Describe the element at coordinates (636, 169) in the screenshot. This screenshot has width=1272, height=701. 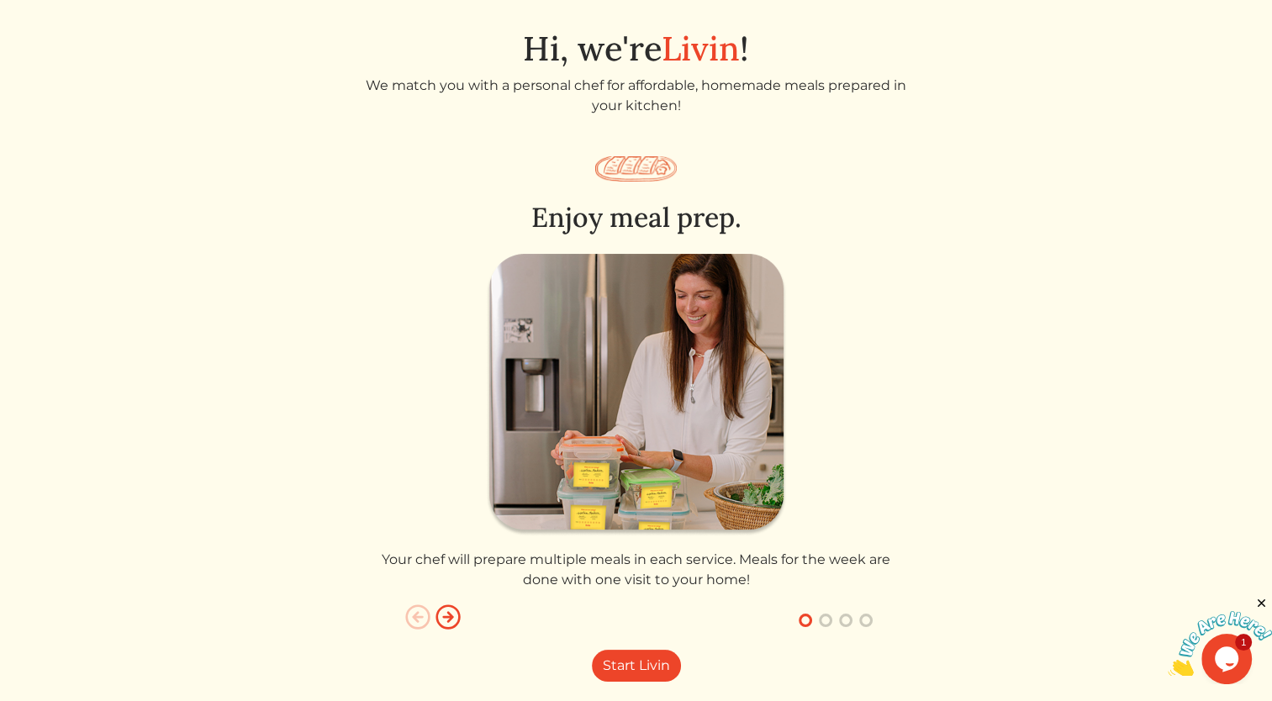
I see `img: salmon_plate-7b7466995c04d3751ae4af77f50094417e75221c2a488d61e9b9888cdcba9572.svg` at that location.